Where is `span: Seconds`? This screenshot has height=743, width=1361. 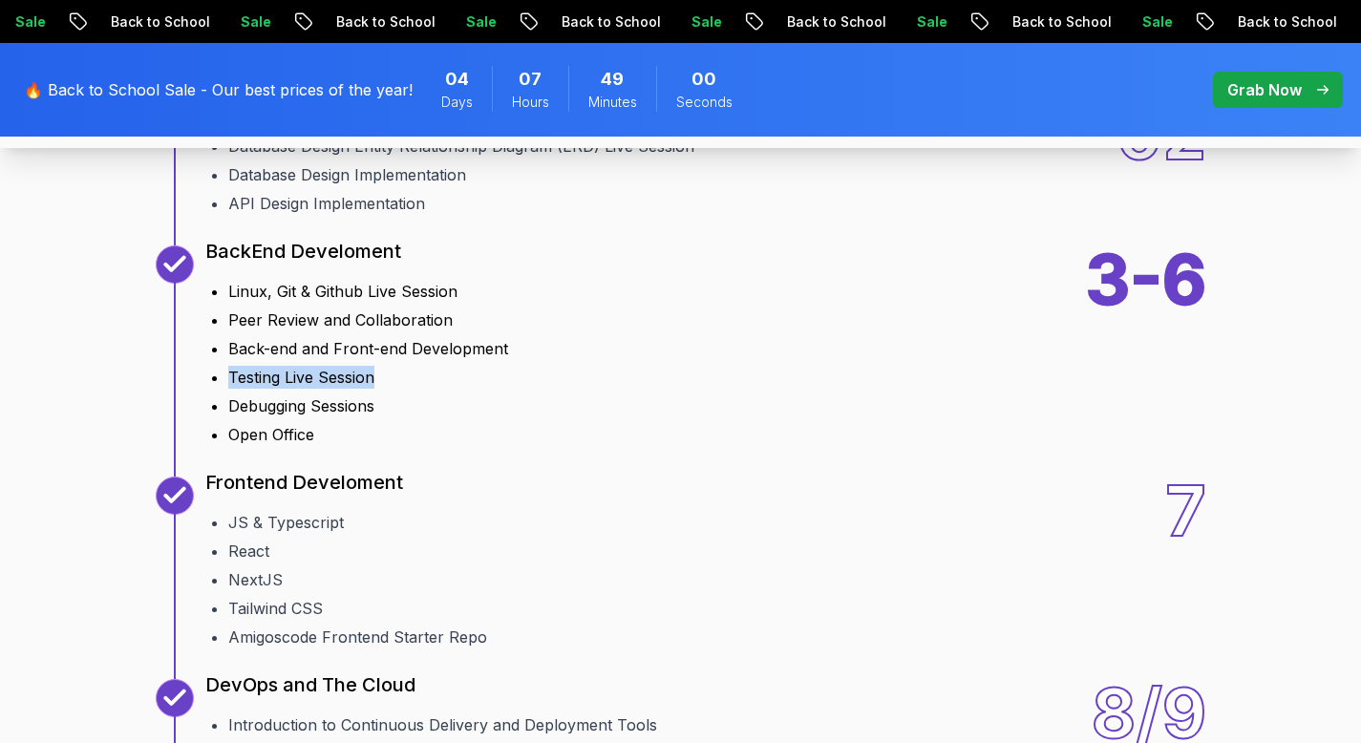
span: Seconds is located at coordinates (704, 102).